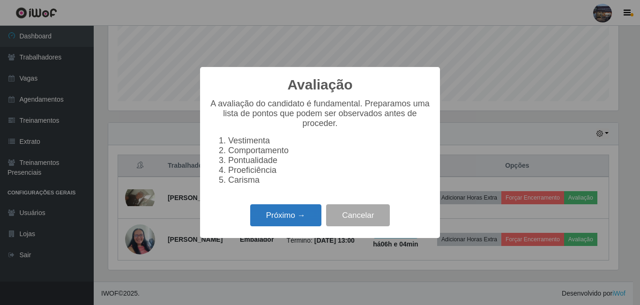  What do you see at coordinates (329, 180) in the screenshot?
I see `li: Carisma` at bounding box center [329, 180].